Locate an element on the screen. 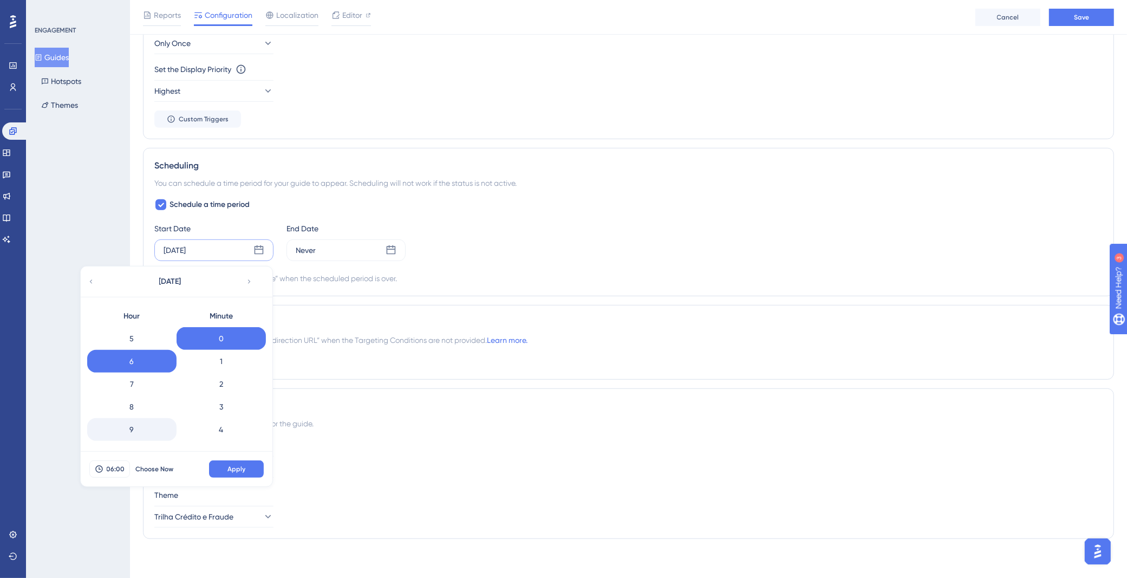 The height and width of the screenshot is (578, 1127). button: Custom Triggers is located at coordinates (198, 119).